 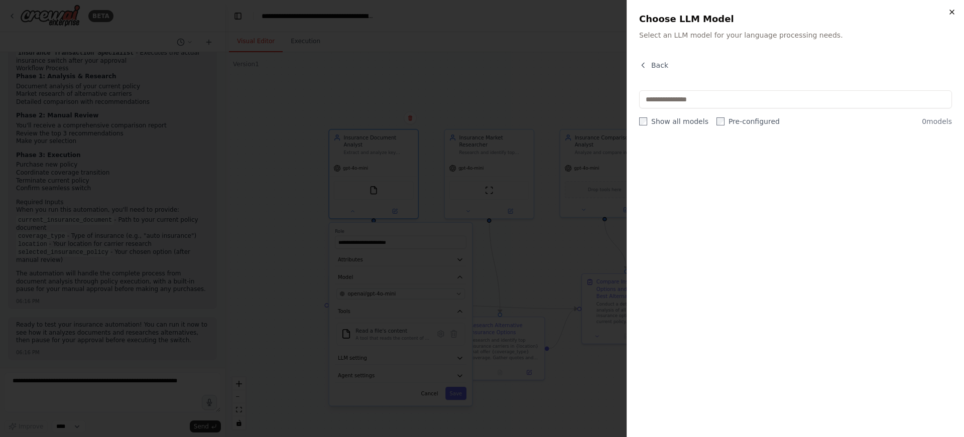 I want to click on input: Pre-configured, so click(x=720, y=121).